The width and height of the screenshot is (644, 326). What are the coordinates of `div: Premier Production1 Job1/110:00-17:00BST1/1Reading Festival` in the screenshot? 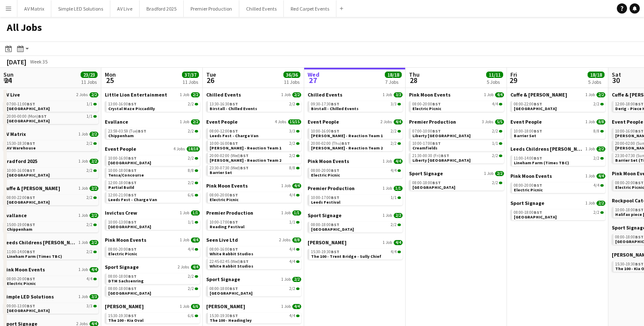 It's located at (254, 223).